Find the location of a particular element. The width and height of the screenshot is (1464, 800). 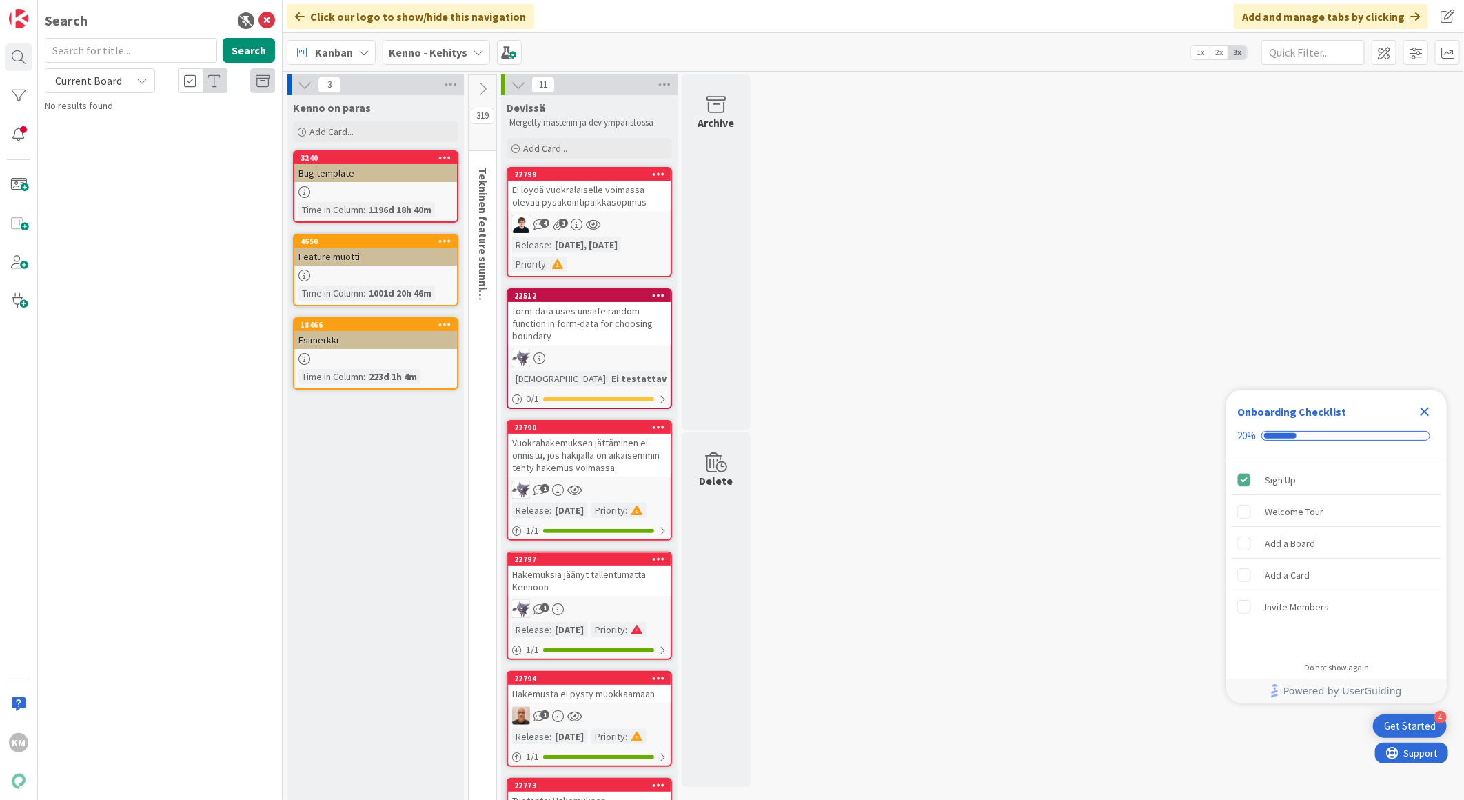

p: Mergetty masteriin ja dev ympäristössä is located at coordinates (589, 123).